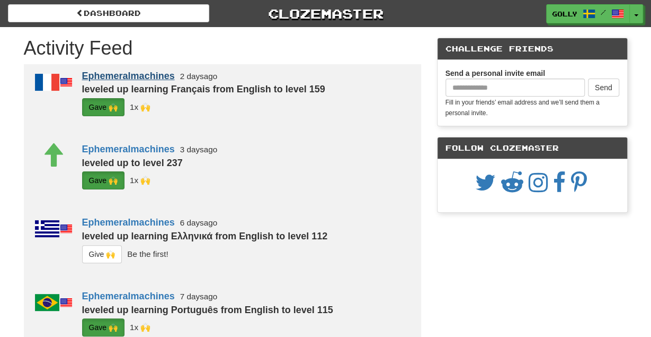 This screenshot has width=651, height=337. I want to click on div: Follow Clozemaster, so click(533, 148).